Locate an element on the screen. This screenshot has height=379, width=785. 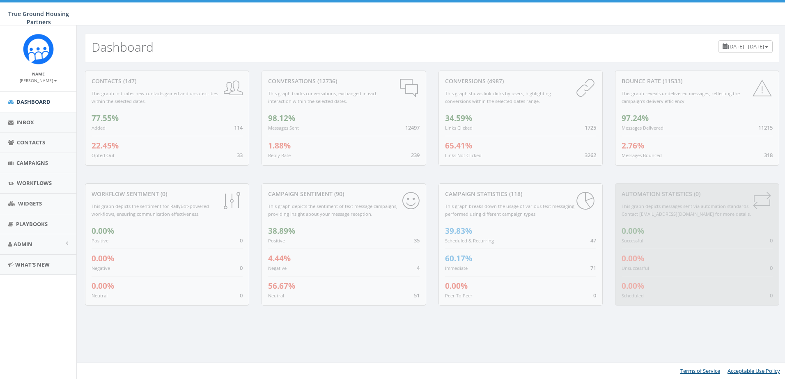
span: Playbooks is located at coordinates (32, 224).